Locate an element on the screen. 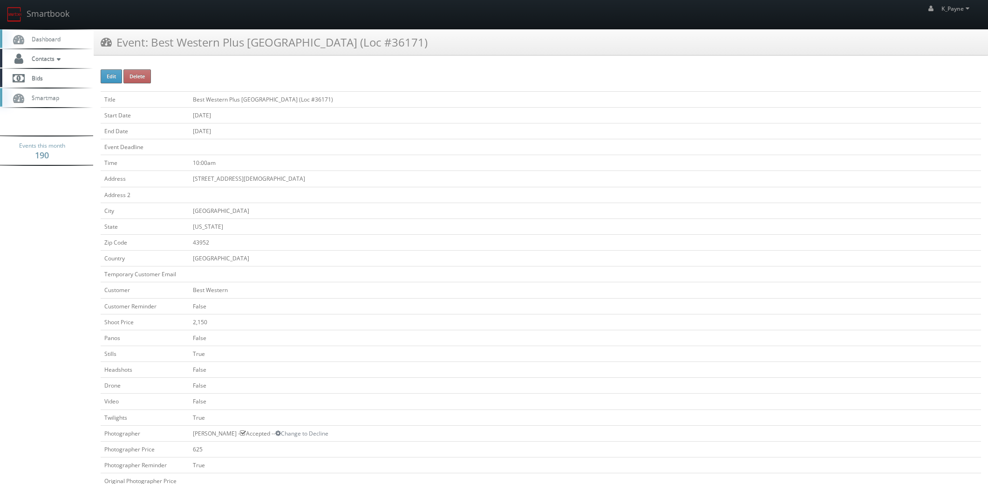  span: Dashboard is located at coordinates (44, 39).